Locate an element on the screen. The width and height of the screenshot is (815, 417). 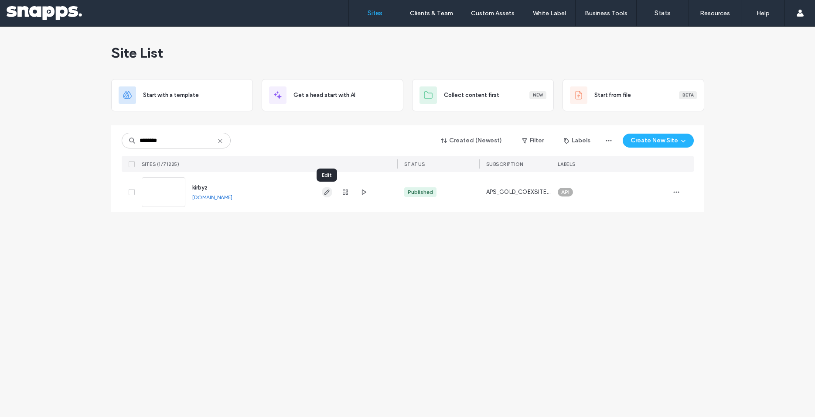
button: Created (Newest) is located at coordinates (472, 140).